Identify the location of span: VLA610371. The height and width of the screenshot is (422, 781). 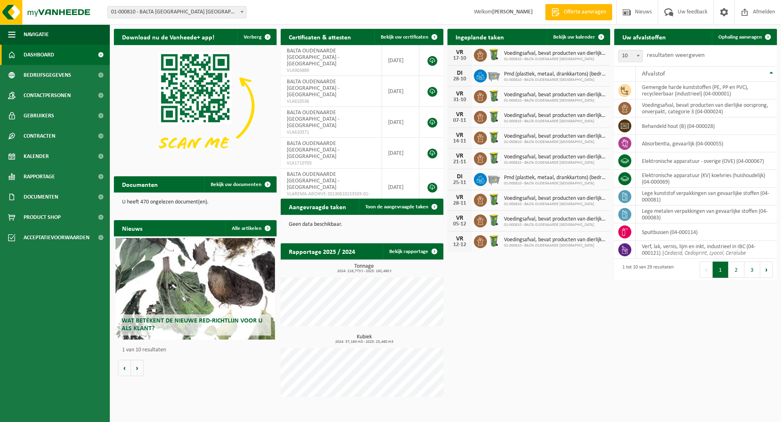
(331, 133).